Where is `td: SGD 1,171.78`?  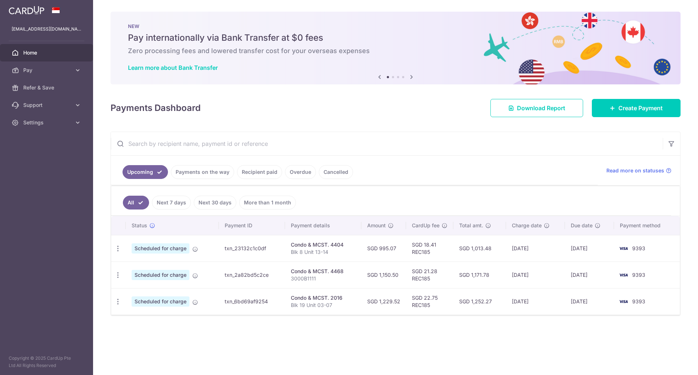 td: SGD 1,171.78 is located at coordinates (480, 275).